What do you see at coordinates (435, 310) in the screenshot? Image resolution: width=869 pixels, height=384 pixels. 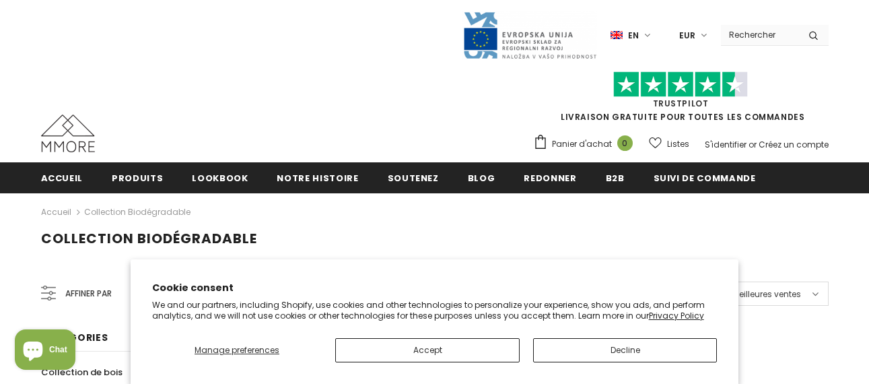 I see `p: We and our partners, including Shopify, use cookies and other technologies to personalize your ex...` at bounding box center [435, 310].